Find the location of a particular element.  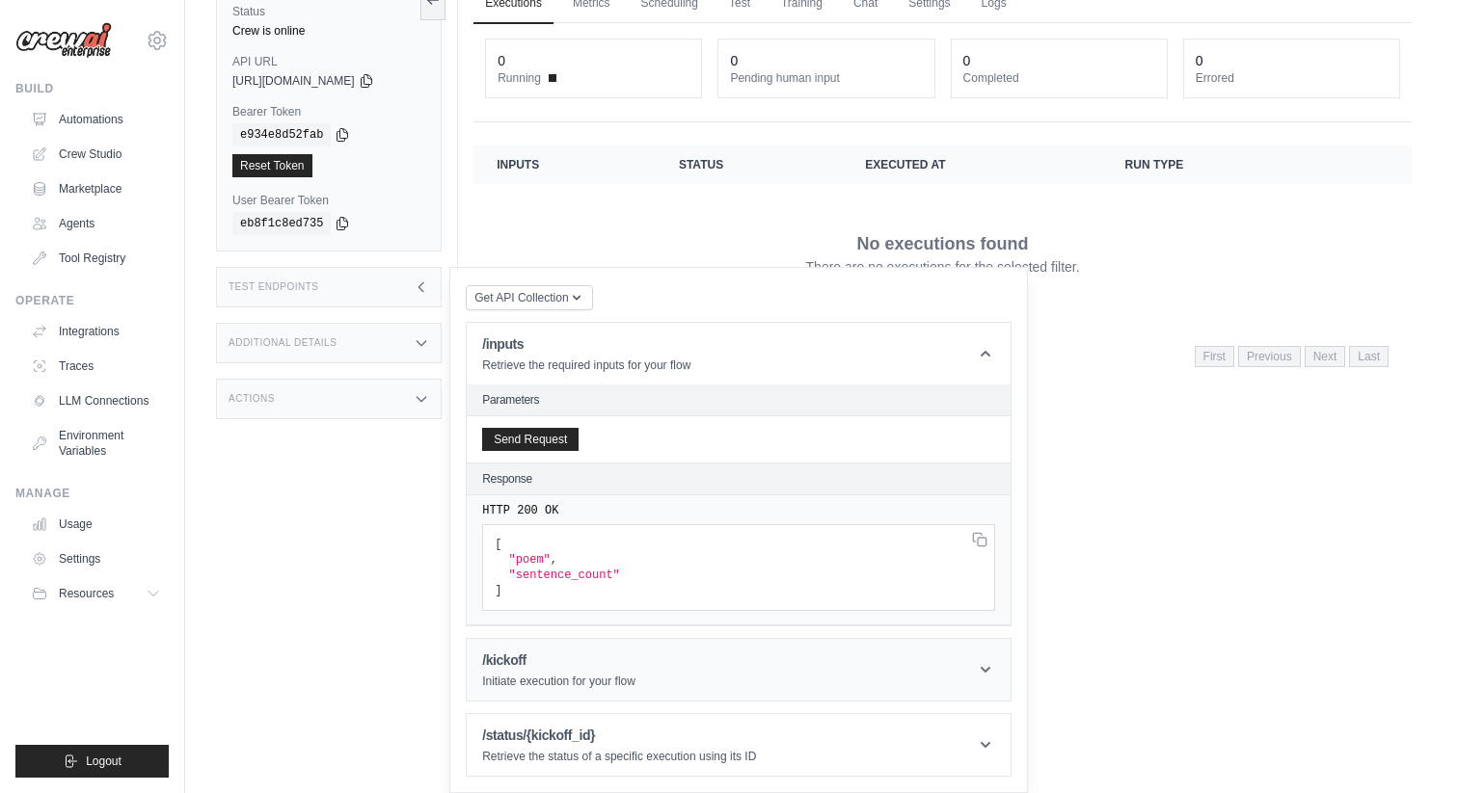

h1: /kickoff is located at coordinates (558, 660).